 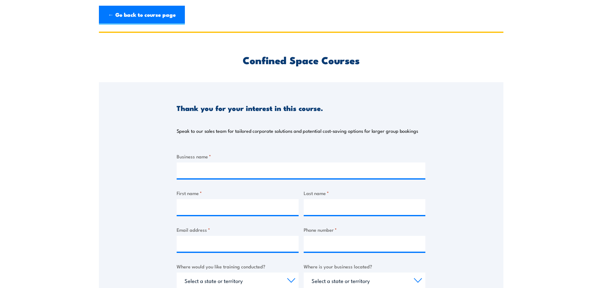 What do you see at coordinates (365, 229) in the screenshot?
I see `label: Phone number` at bounding box center [365, 229].